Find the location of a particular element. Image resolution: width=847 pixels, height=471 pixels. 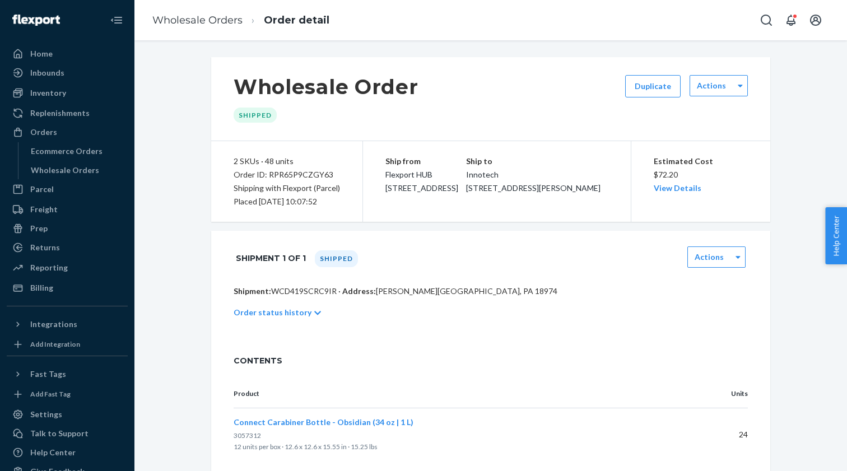

img: Flexport logo is located at coordinates (36, 20).